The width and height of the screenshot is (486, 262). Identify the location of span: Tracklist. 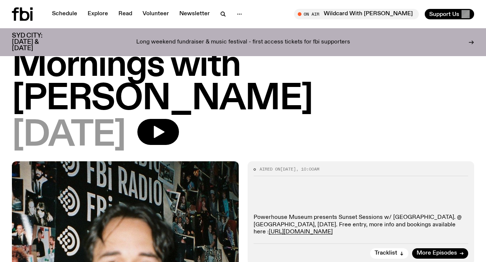
(386, 253).